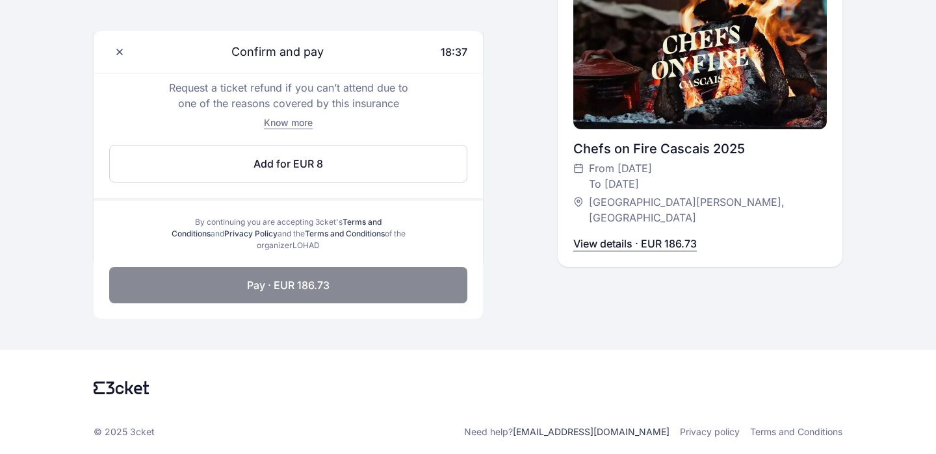 The width and height of the screenshot is (936, 454). What do you see at coordinates (700, 149) in the screenshot?
I see `div: Chefs on Fire Cascais 2025` at bounding box center [700, 149].